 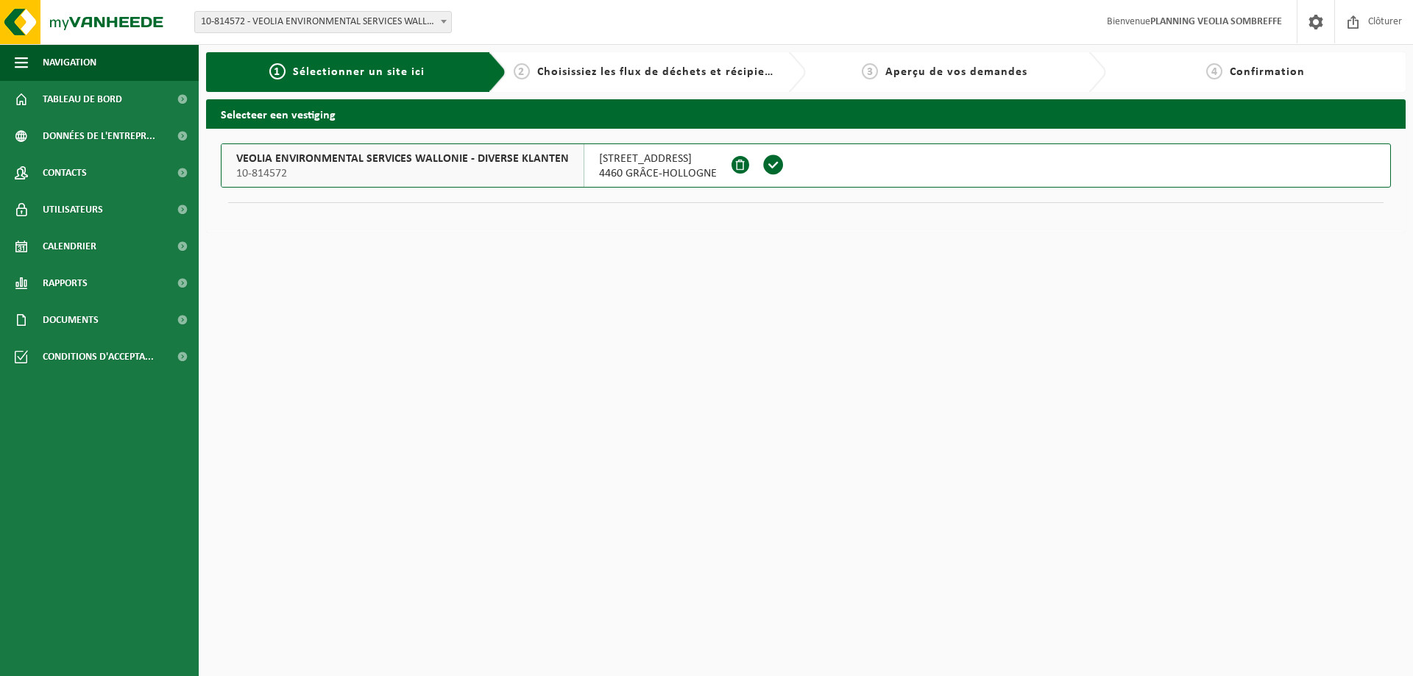 What do you see at coordinates (82, 99) in the screenshot?
I see `span: Tableau de bord` at bounding box center [82, 99].